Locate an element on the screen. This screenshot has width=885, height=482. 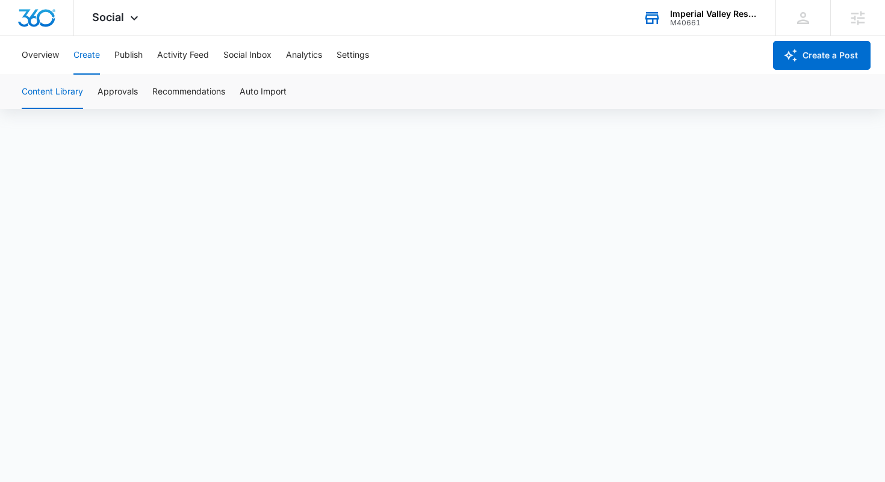
div: account id is located at coordinates (714, 23).